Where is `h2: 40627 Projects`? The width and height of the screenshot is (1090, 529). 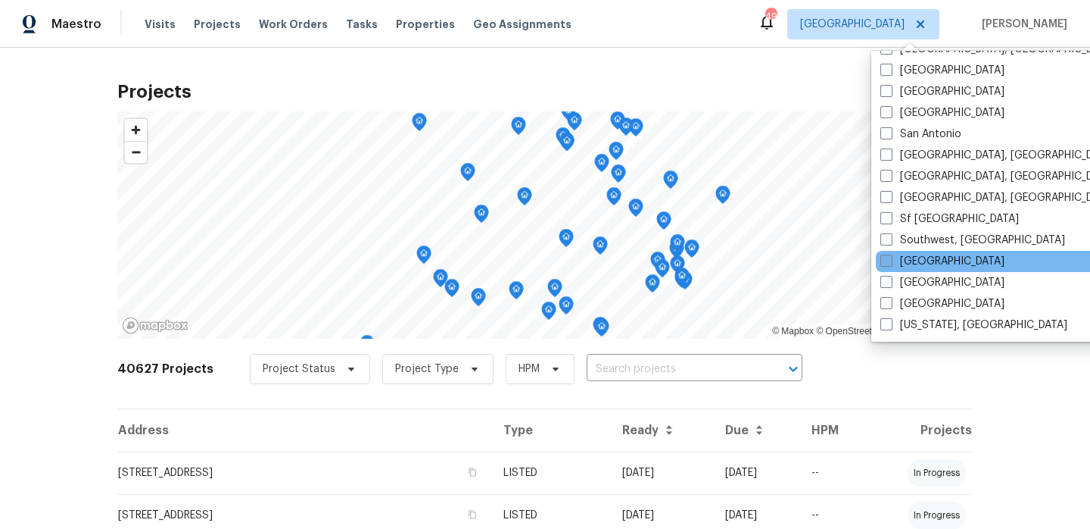 h2: 40627 Projects is located at coordinates (165, 369).